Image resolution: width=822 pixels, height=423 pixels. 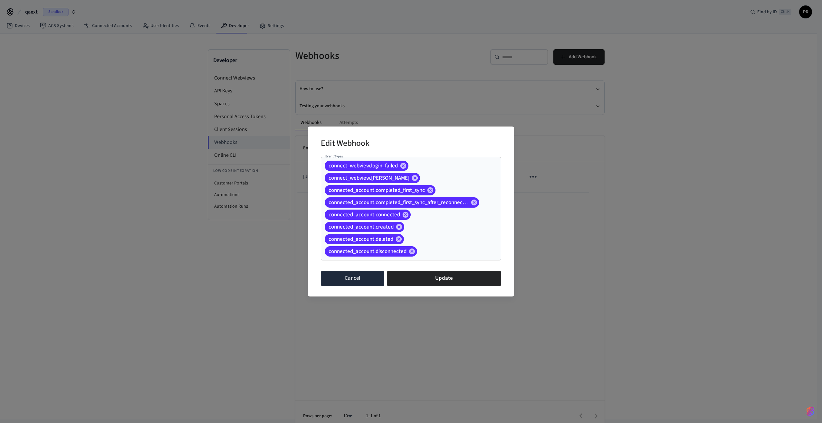 I want to click on button: Update, so click(x=444, y=279).